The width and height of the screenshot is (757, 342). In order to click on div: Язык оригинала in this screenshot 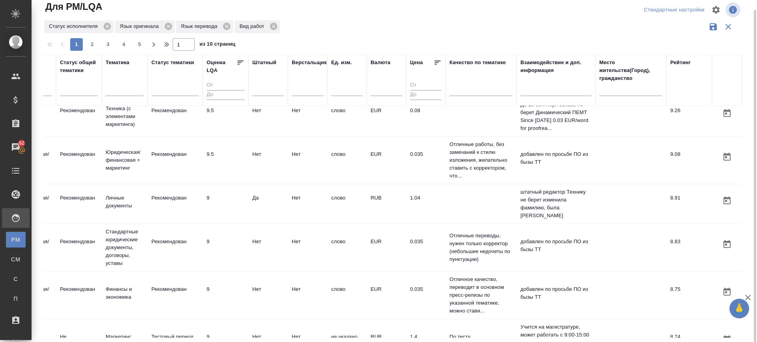, I will do `click(145, 27)`.